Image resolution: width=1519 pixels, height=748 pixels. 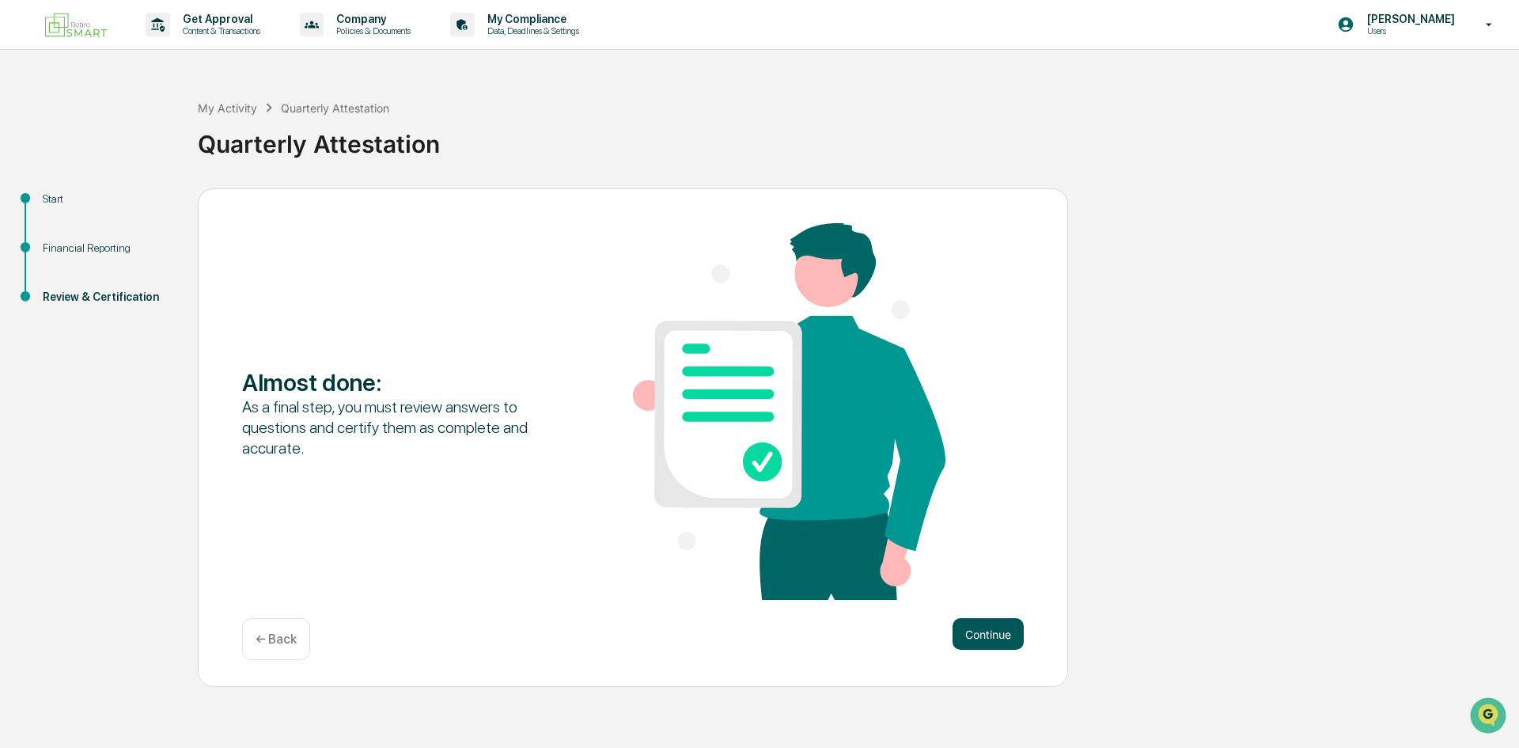 What do you see at coordinates (108, 297) in the screenshot?
I see `div: Review & Certification` at bounding box center [108, 297].